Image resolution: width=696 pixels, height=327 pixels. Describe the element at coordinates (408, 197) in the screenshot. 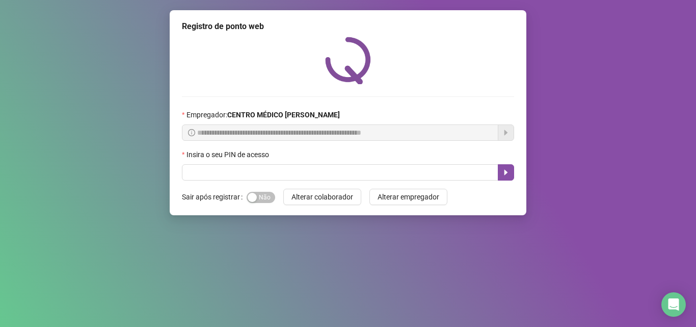

I see `span: Alterar empregador` at that location.